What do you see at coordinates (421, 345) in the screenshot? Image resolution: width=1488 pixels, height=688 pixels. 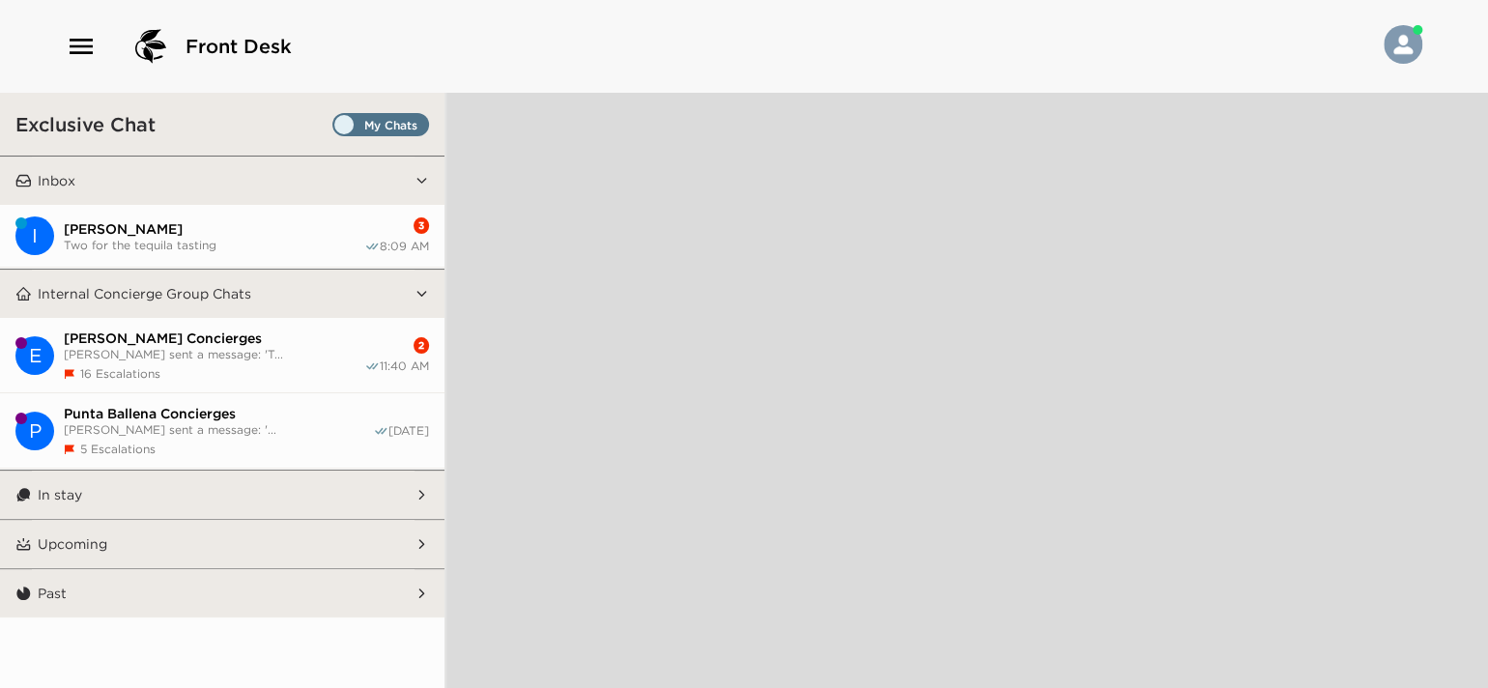 I see `div: 2` at bounding box center [421, 345].